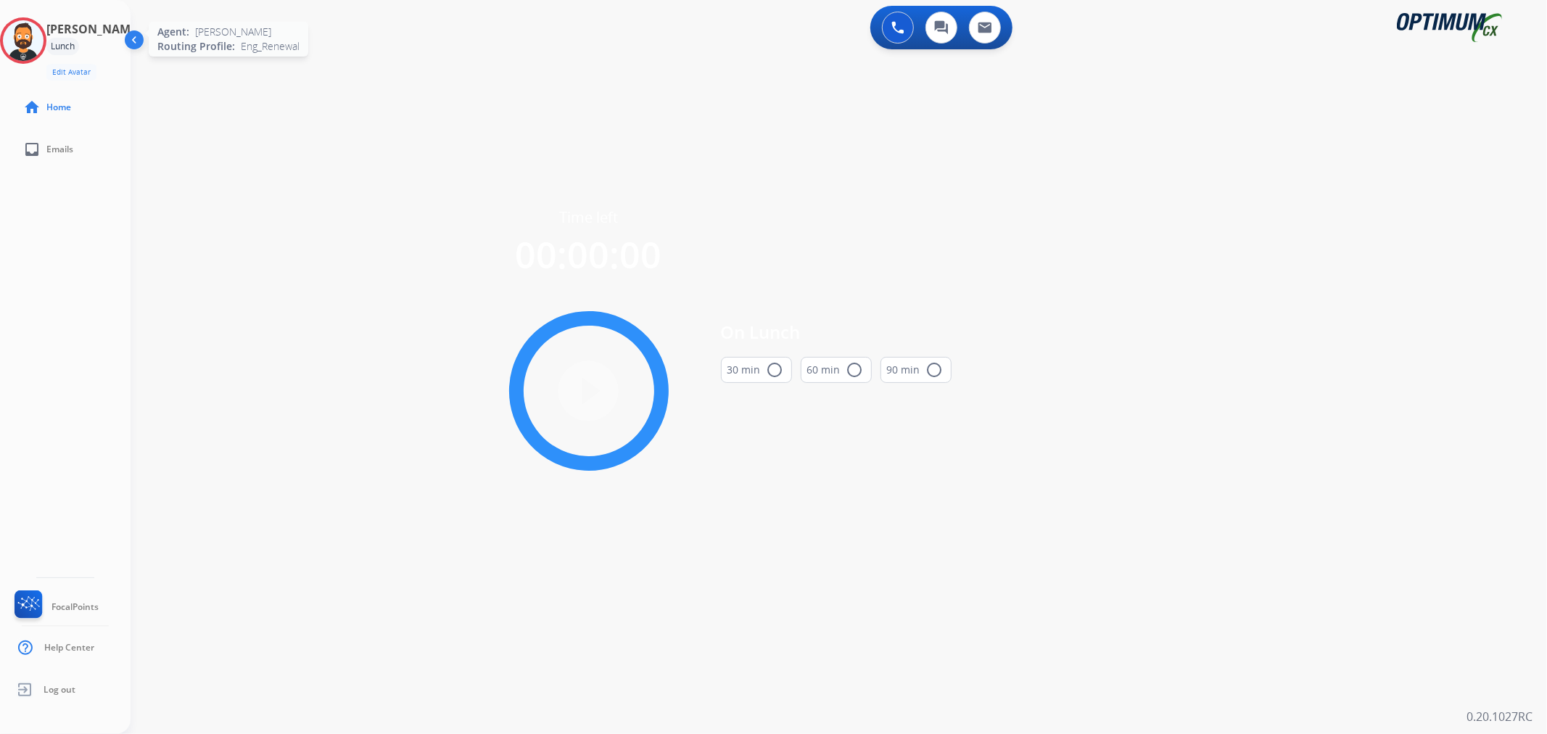  Describe the element at coordinates (55, 607) in the screenshot. I see `a: FocalPoints` at that location.